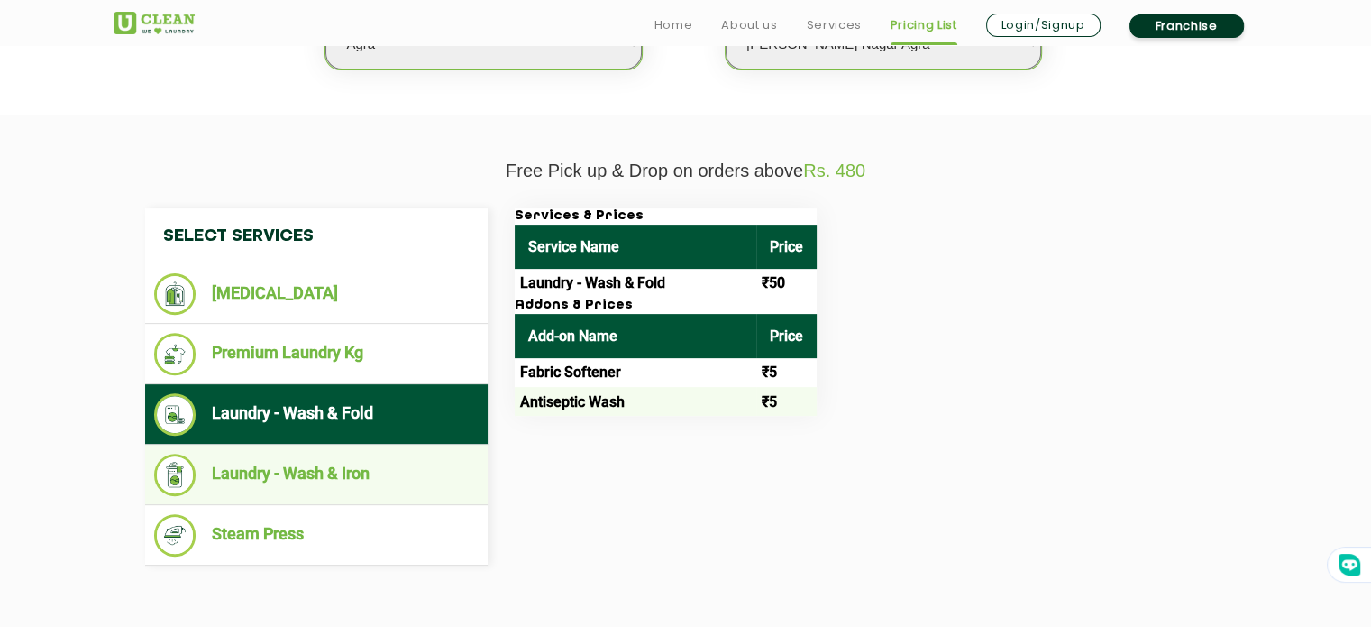  I want to click on td: ₹50, so click(786, 283).